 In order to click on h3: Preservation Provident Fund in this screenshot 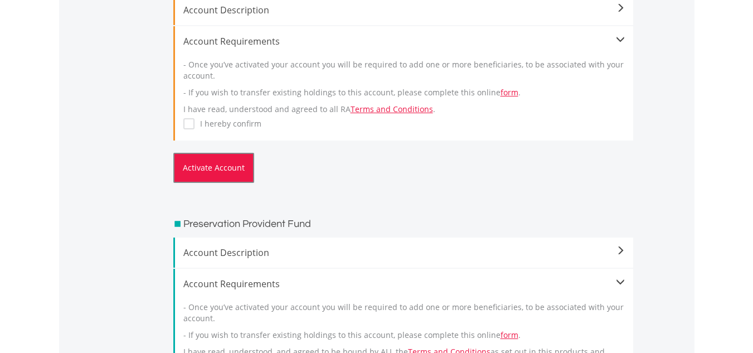, I will do `click(247, 224)`.